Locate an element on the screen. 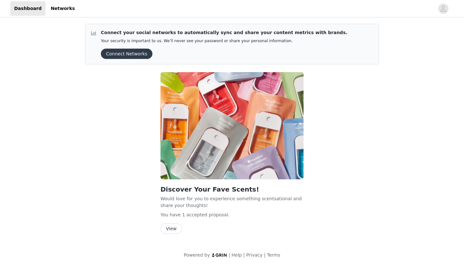 The width and height of the screenshot is (464, 264). a: Dashboard is located at coordinates (28, 8).